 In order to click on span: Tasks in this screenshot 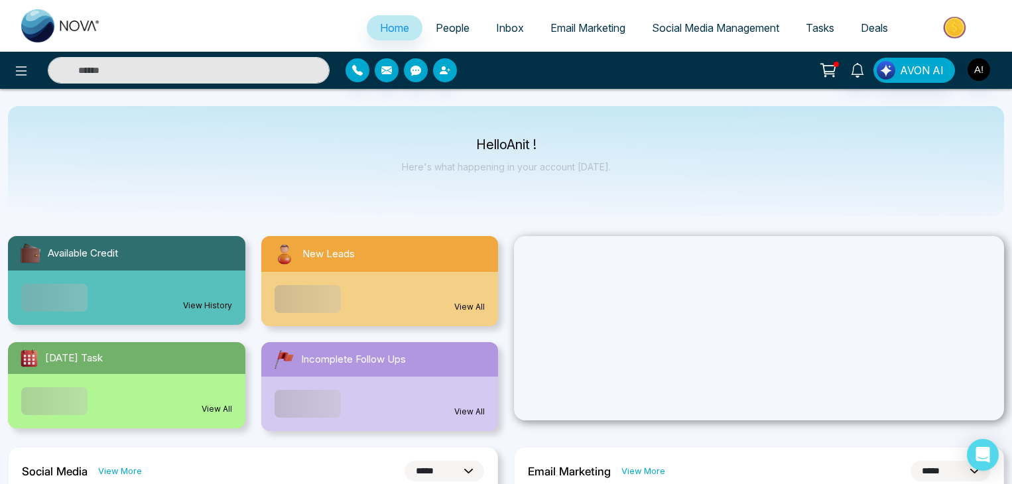, I will do `click(820, 28)`.